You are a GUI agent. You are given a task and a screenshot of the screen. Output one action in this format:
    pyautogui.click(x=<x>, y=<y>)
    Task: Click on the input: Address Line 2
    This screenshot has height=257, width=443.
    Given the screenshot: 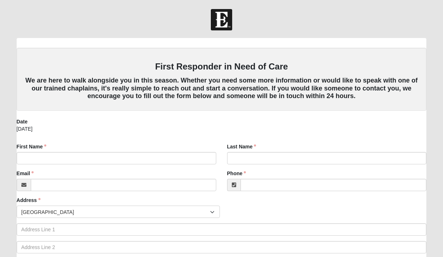 What is the action you would take?
    pyautogui.click(x=222, y=248)
    